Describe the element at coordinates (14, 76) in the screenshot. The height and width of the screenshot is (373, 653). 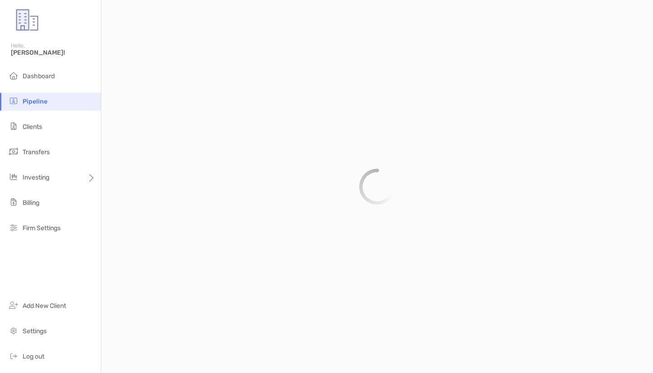
I see `img: dashboard icon` at that location.